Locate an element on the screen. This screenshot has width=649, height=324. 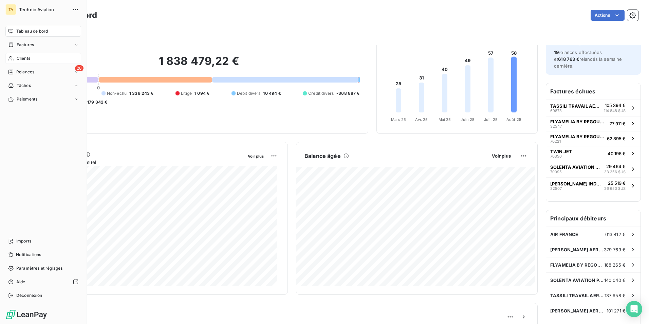
tspan: Mai 25 is located at coordinates (445, 120).